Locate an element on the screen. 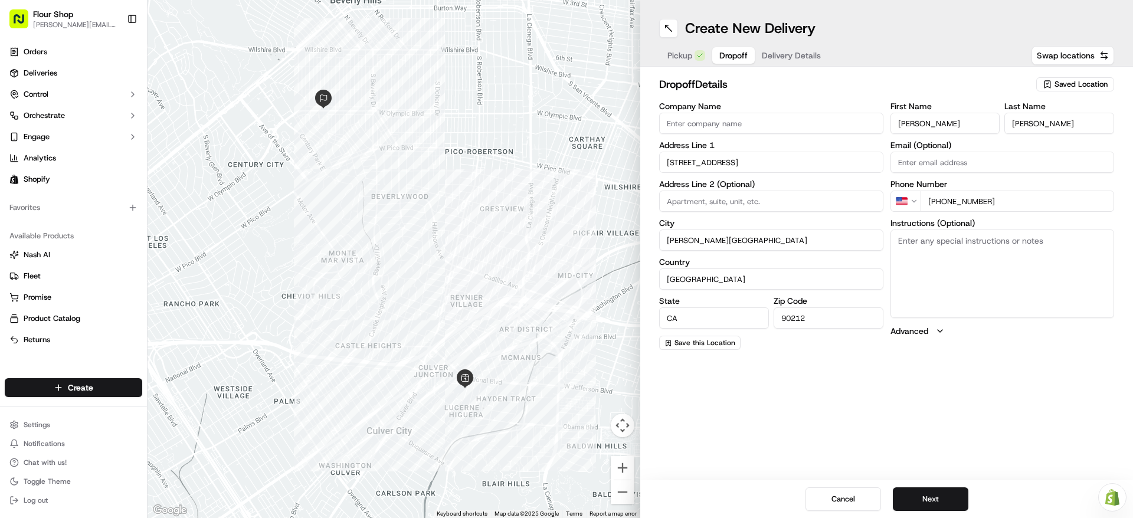  span: API Documentation is located at coordinates (151, 270).